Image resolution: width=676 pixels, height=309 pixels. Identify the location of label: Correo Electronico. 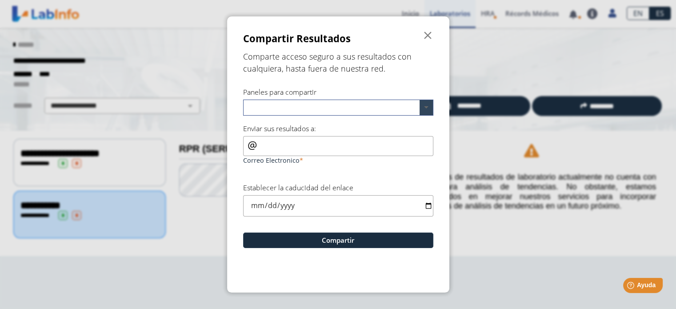
(338, 160).